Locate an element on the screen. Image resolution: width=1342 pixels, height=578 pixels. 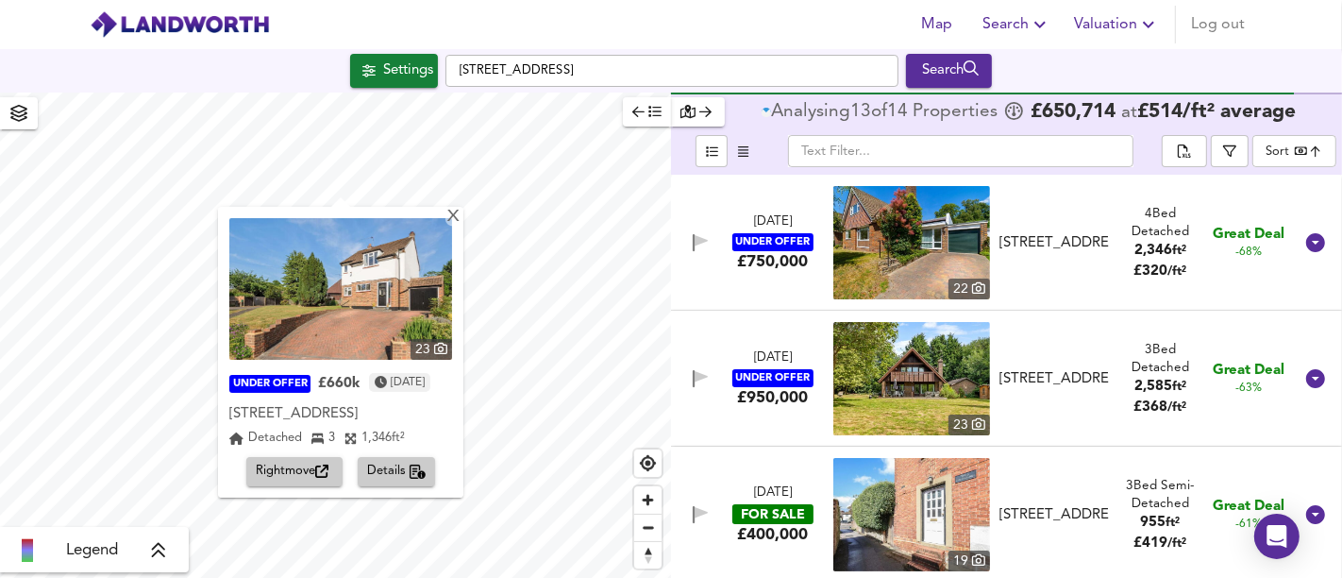
div: 3 is located at coordinates (323, 438).